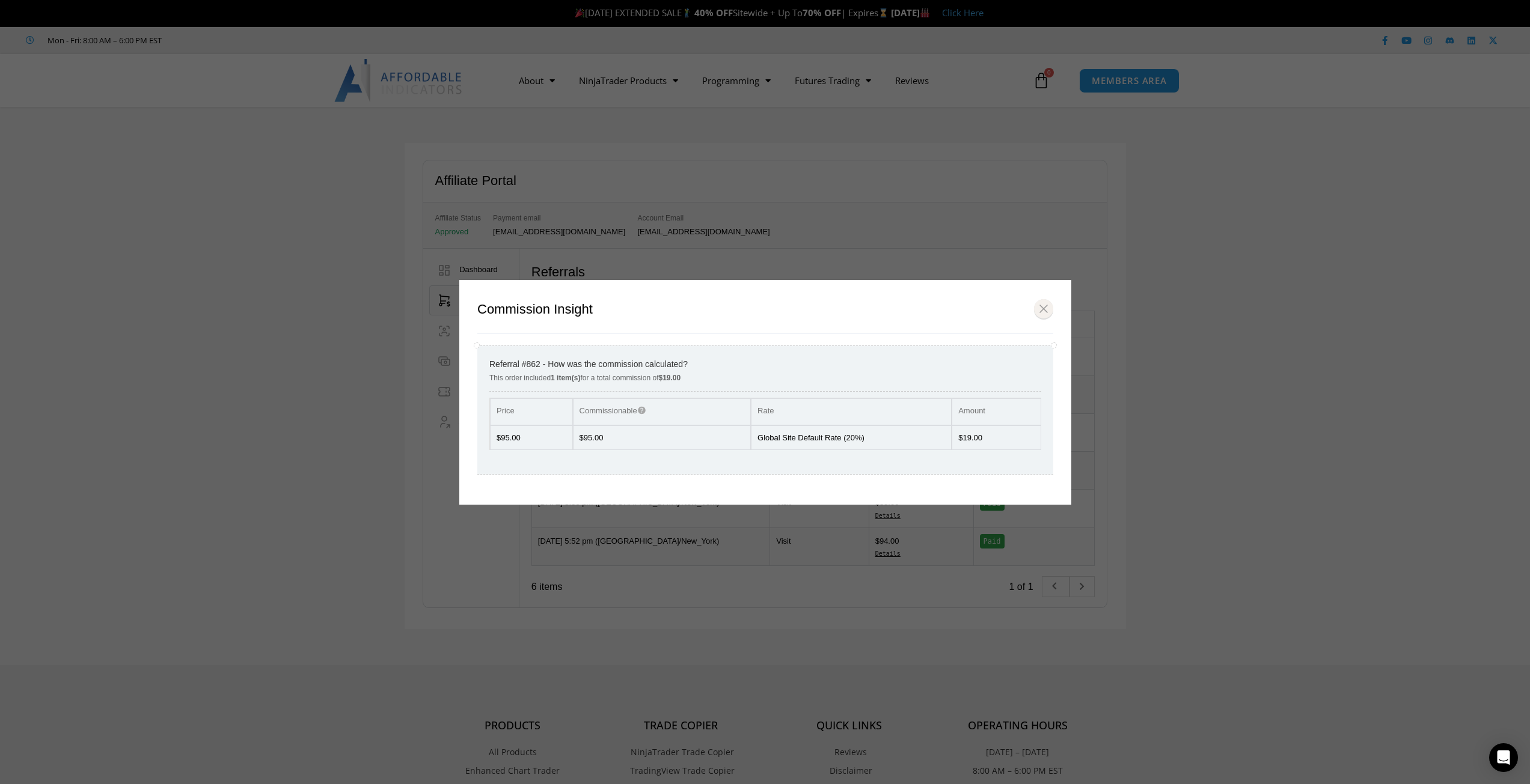 This screenshot has width=1530, height=784. What do you see at coordinates (765, 409) in the screenshot?
I see `span: Rate` at bounding box center [765, 409].